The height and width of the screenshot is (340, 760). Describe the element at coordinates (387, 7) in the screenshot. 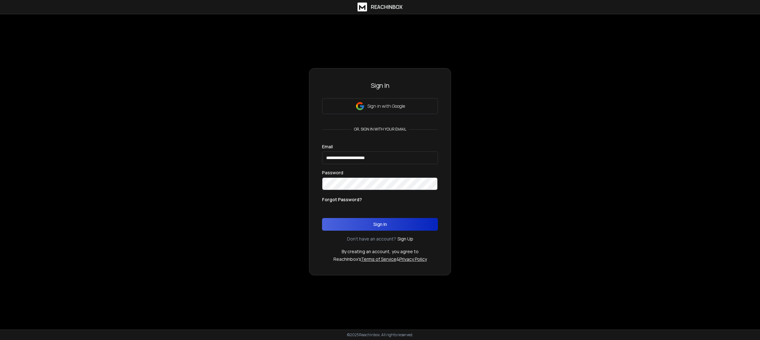

I see `h1: ReachInbox` at that location.